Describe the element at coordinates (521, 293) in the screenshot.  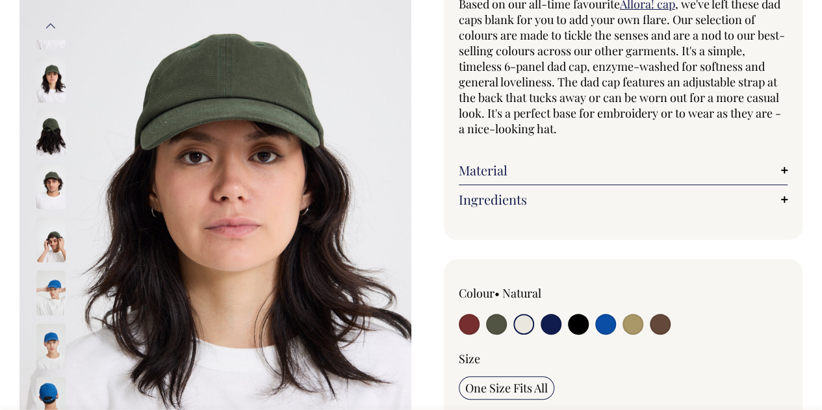
I see `label: Natural` at that location.